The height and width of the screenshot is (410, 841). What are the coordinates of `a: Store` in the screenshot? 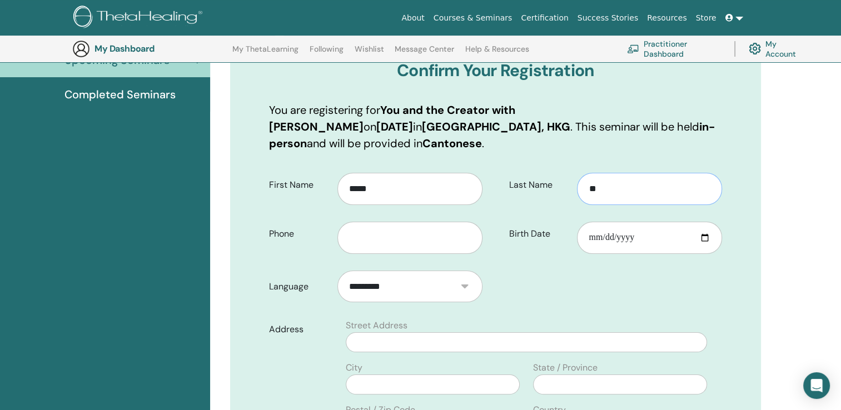 It's located at (706, 18).